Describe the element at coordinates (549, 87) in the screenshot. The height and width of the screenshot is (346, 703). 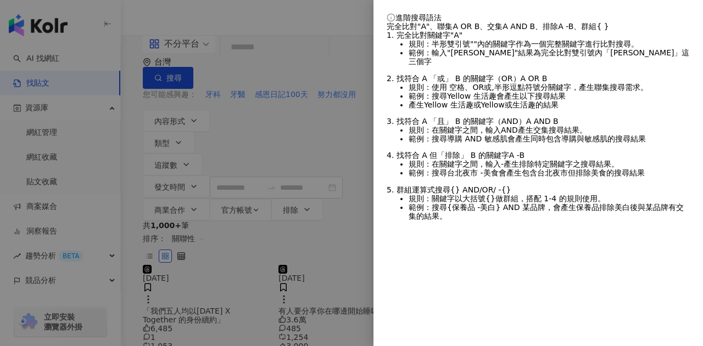
I see `li: 規則：使用 空格、 或 半形逗點符號分關鍵字，產生聯集搜尋需求。` at that location.